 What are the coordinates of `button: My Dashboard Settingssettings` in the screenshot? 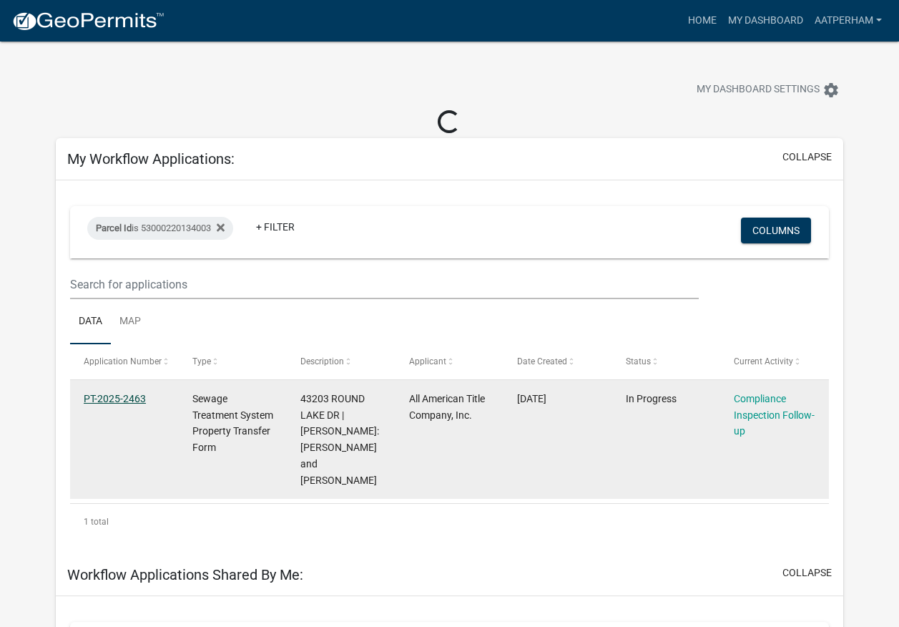 It's located at (768, 89).